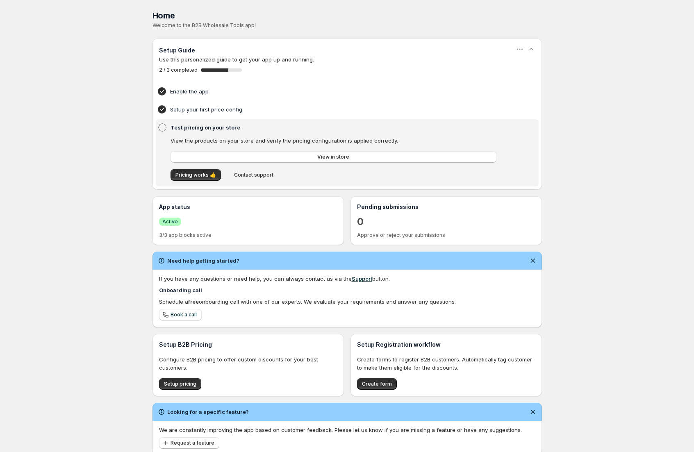  Describe the element at coordinates (189, 443) in the screenshot. I see `button: Request a feature` at that location.